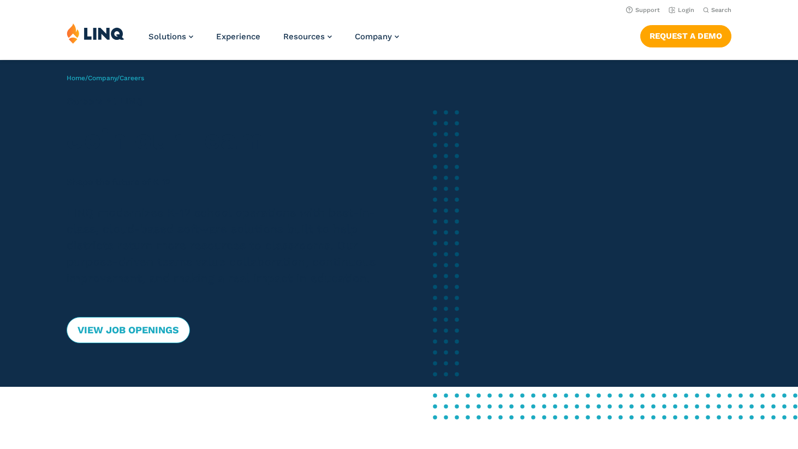 This screenshot has height=449, width=798. Describe the element at coordinates (721, 10) in the screenshot. I see `span: Search` at that location.